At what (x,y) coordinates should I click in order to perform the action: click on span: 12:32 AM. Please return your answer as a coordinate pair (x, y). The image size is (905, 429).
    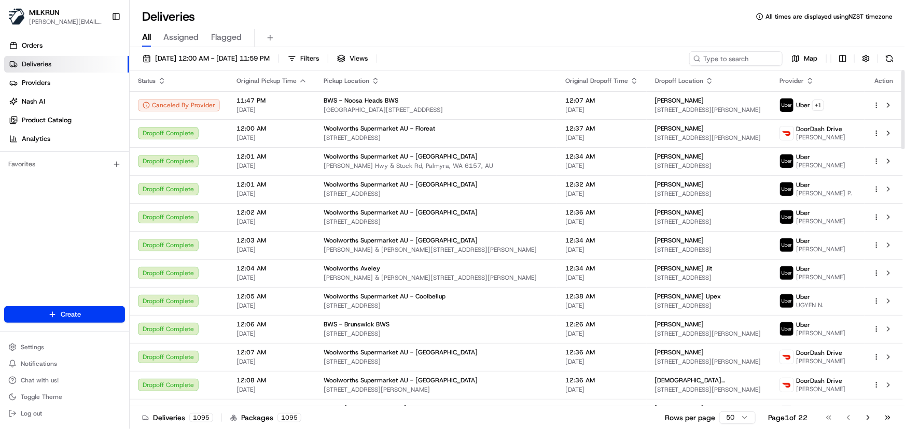
    Looking at the image, I should click on (601, 185).